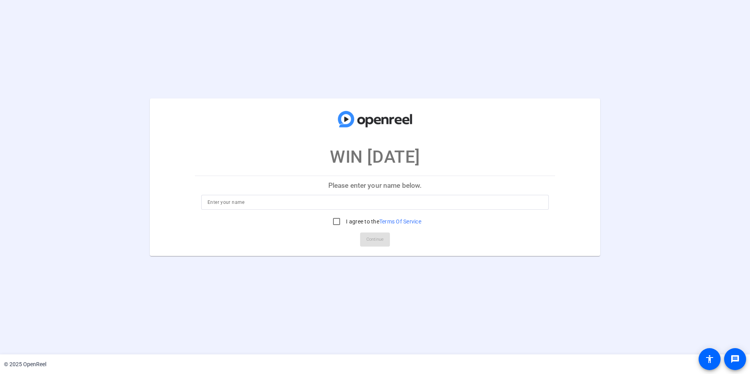 The width and height of the screenshot is (750, 374). Describe the element at coordinates (400, 222) in the screenshot. I see `a: Terms Of Service` at that location.